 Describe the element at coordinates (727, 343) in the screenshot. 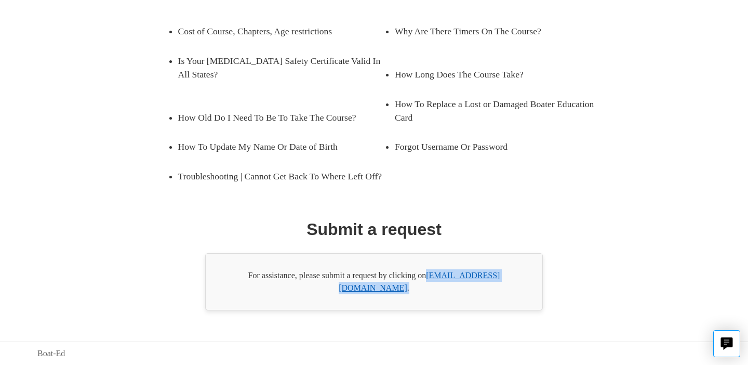

I see `div: Live chat` at that location.